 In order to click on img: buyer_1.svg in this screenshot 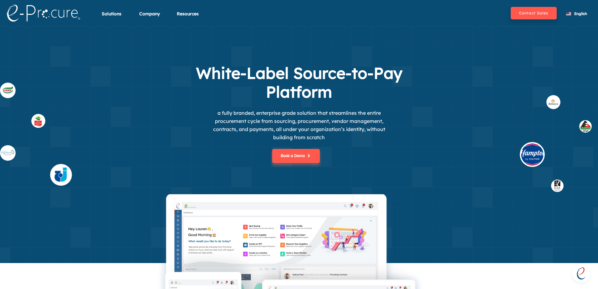, I will do `click(586, 126)`.